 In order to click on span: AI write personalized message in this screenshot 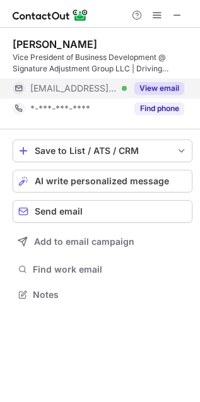, I will do `click(102, 181)`.